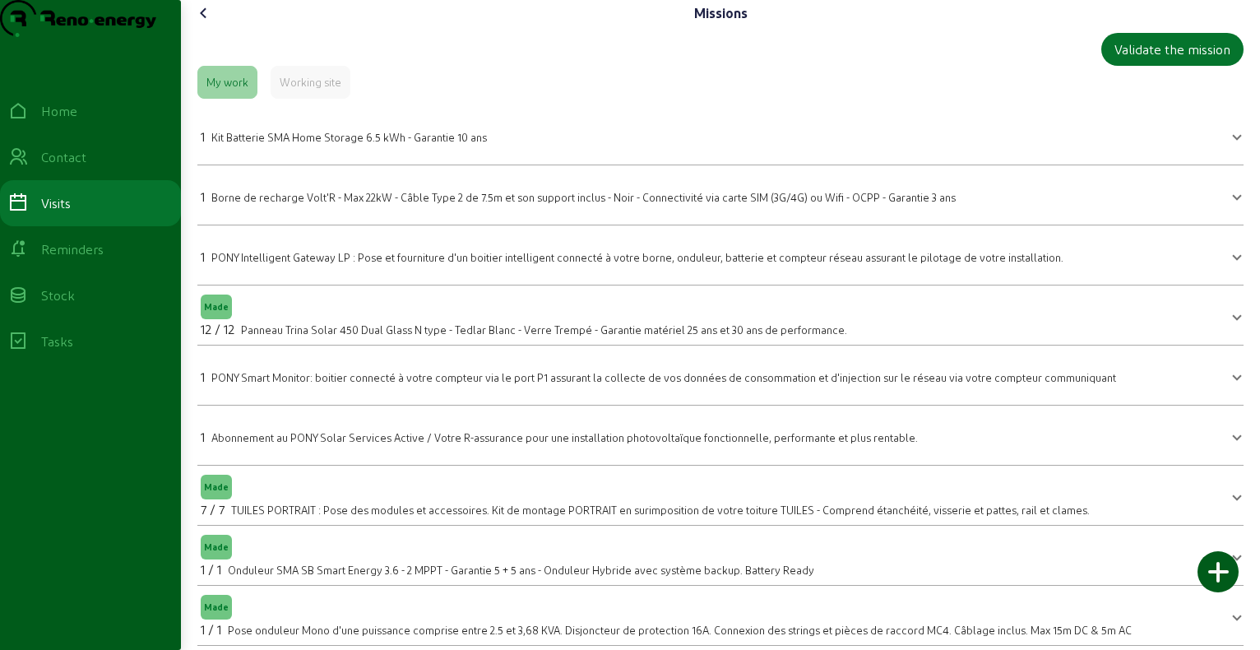 This screenshot has height=650, width=1260. What do you see at coordinates (63, 157) in the screenshot?
I see `div: Contact` at bounding box center [63, 157].